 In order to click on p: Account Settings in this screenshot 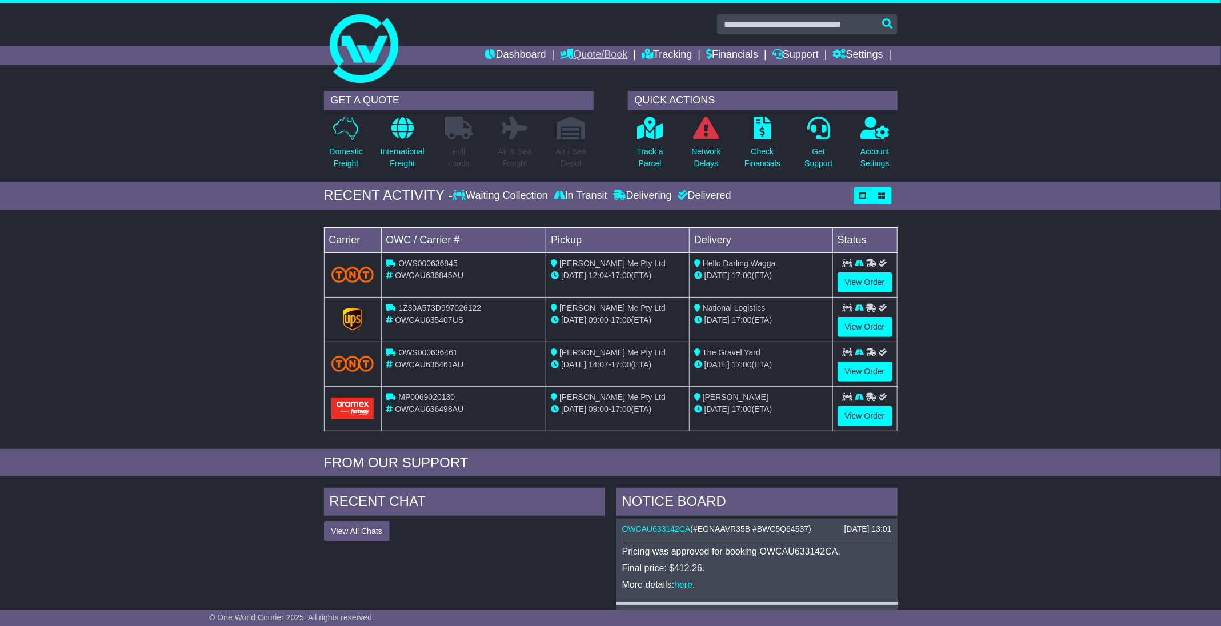, I will do `click(874, 158)`.